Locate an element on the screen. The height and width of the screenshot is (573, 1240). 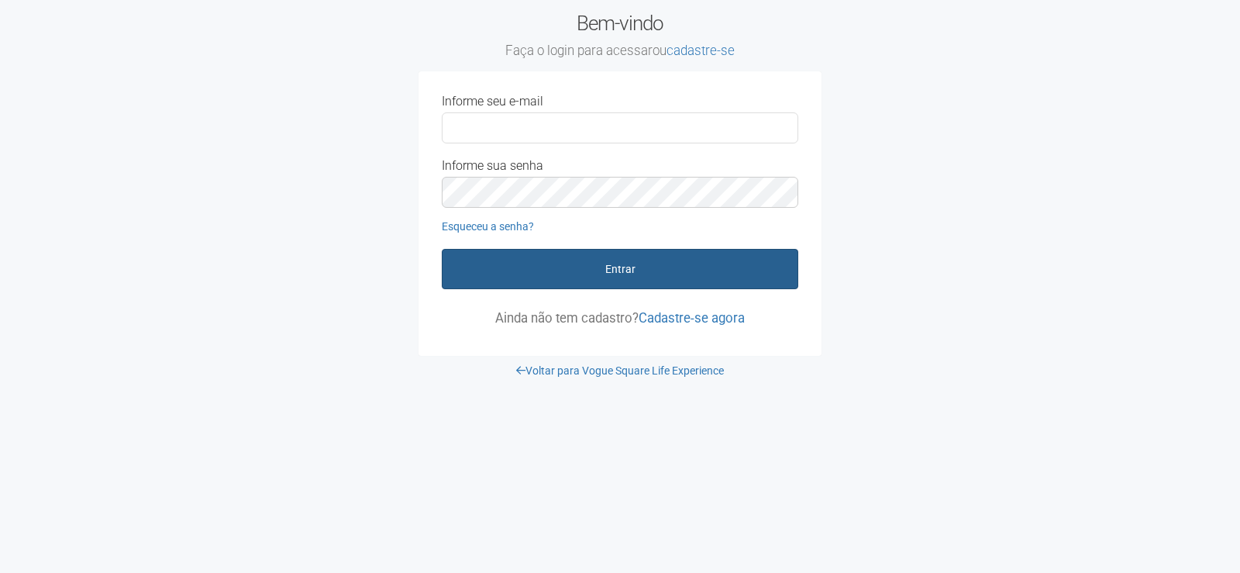
h2: Bem-vindo is located at coordinates (620, 36).